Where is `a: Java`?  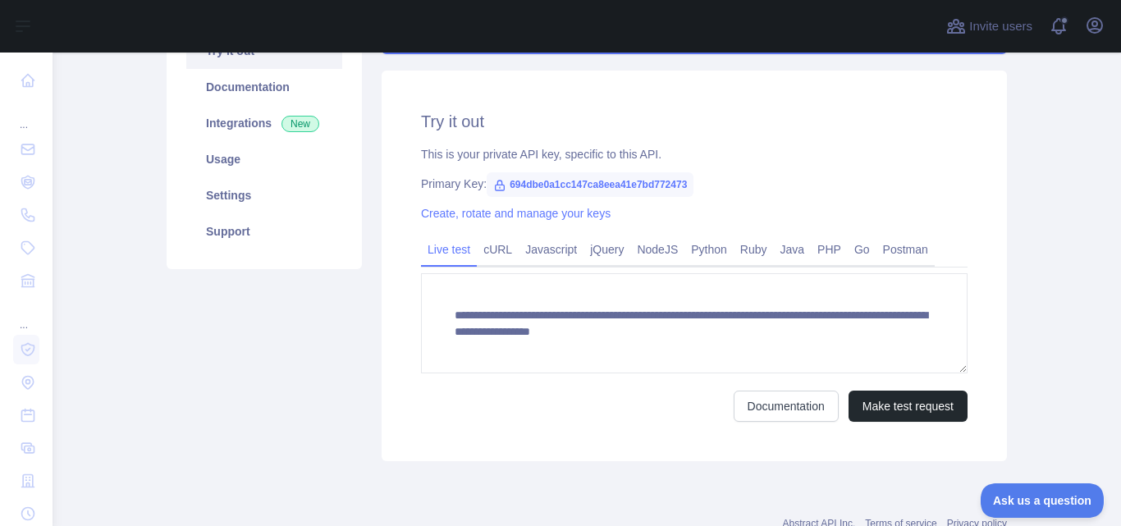
a: Java is located at coordinates (793, 250).